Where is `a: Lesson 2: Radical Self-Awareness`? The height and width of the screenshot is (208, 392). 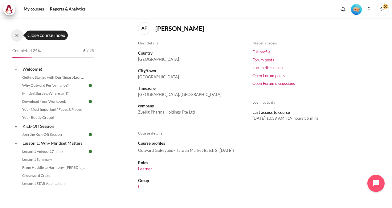 a: Lesson 2: Radical Self-Awareness is located at coordinates (55, 192).